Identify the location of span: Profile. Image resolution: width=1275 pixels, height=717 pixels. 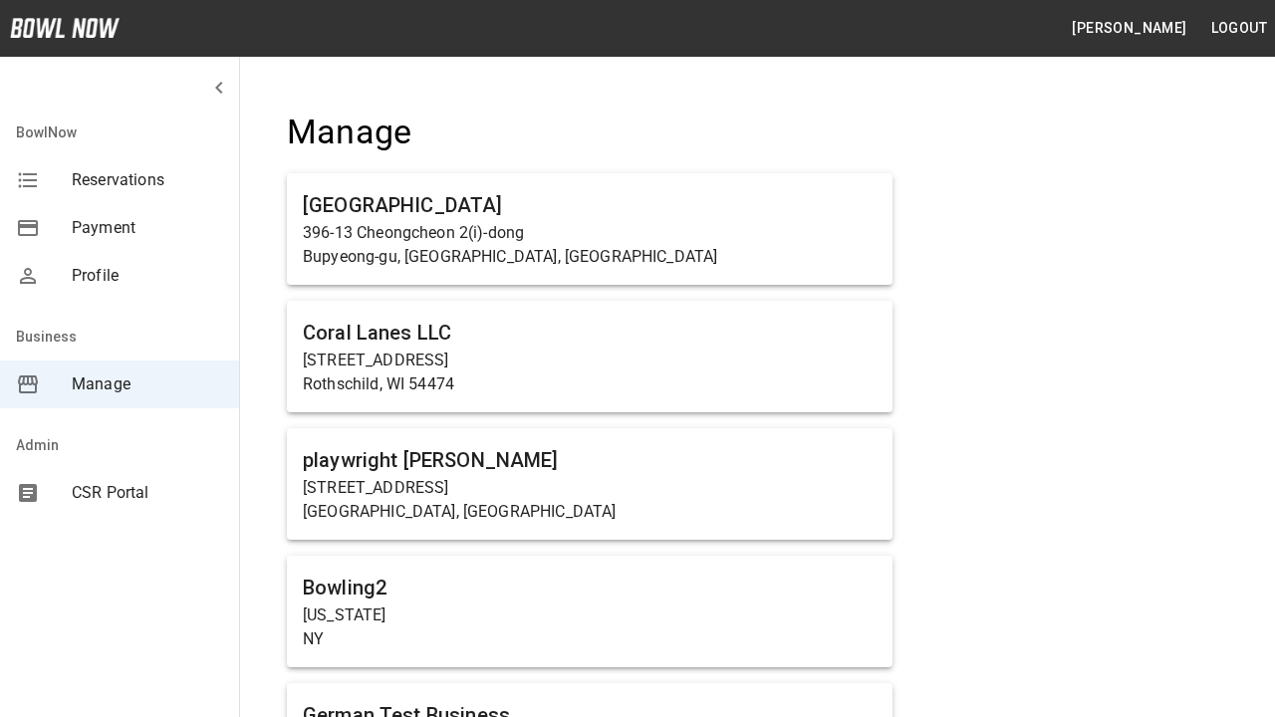
(147, 276).